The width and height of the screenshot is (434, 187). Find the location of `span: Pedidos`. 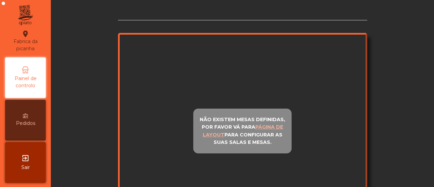

span: Pedidos is located at coordinates (25, 123).